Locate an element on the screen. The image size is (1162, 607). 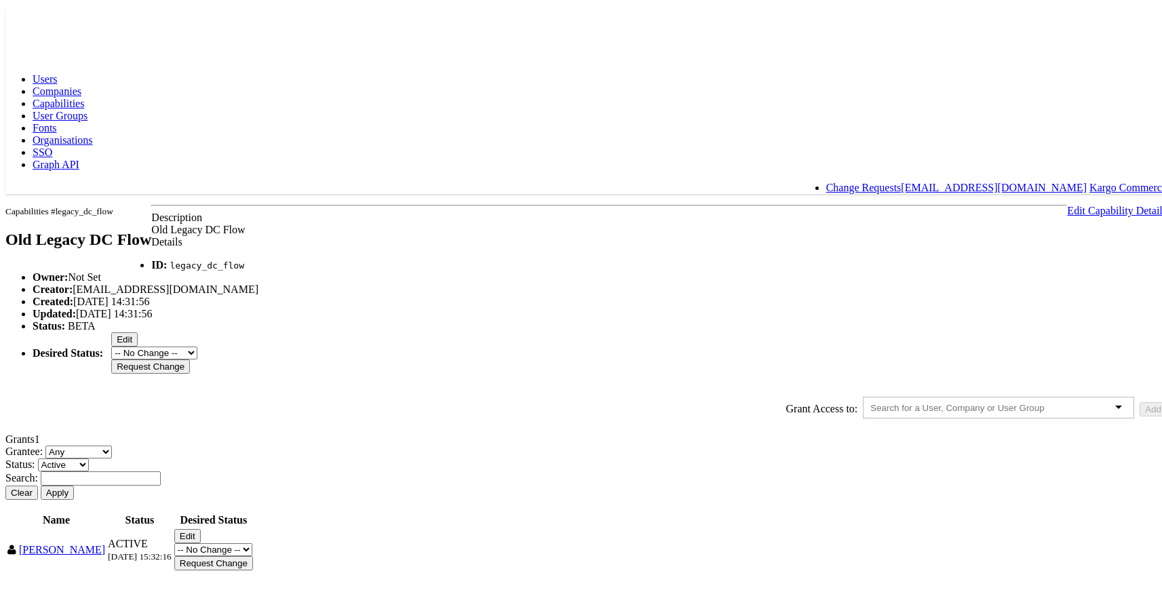
input: Search for a User, Company or User Group is located at coordinates (969, 405).